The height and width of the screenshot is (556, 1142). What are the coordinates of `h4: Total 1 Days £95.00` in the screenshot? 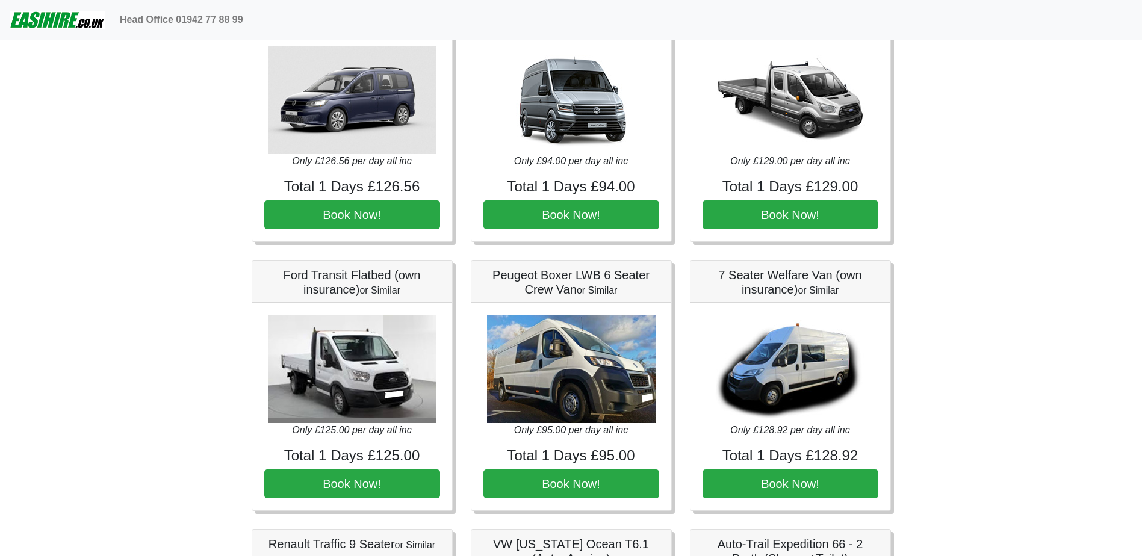 It's located at (571, 456).